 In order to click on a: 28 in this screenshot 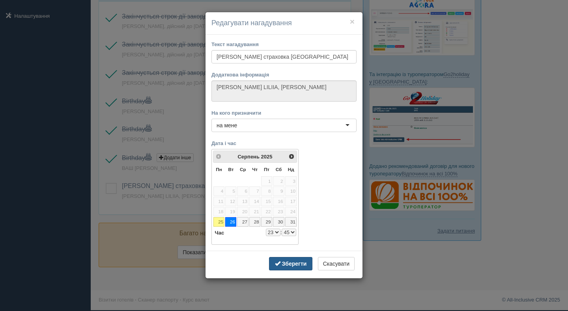, I will do `click(255, 222)`.